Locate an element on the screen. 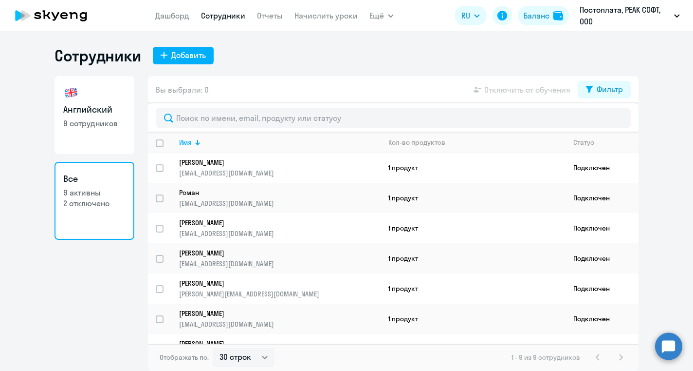  button: Добавить is located at coordinates (183, 56).